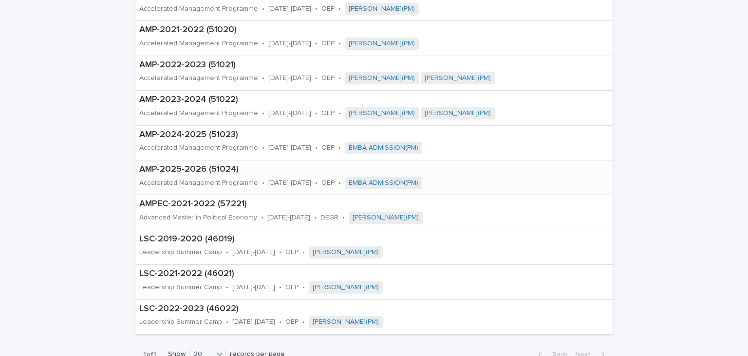 The image size is (748, 356). Describe the element at coordinates (336, 204) in the screenshot. I see `p: AMPEC-2021-2022 (57221)` at that location.